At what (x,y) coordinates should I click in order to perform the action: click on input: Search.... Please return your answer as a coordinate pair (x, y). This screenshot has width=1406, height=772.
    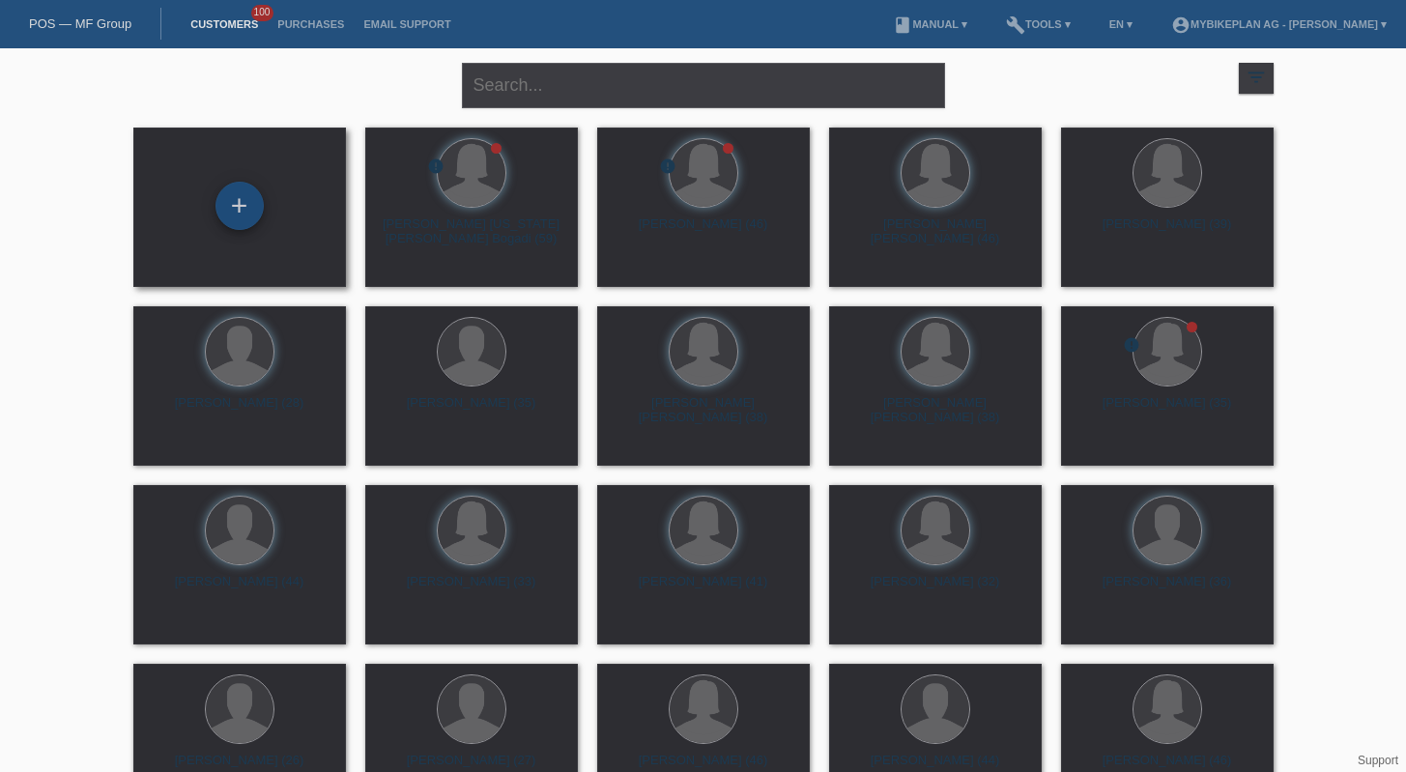
    Looking at the image, I should click on (703, 85).